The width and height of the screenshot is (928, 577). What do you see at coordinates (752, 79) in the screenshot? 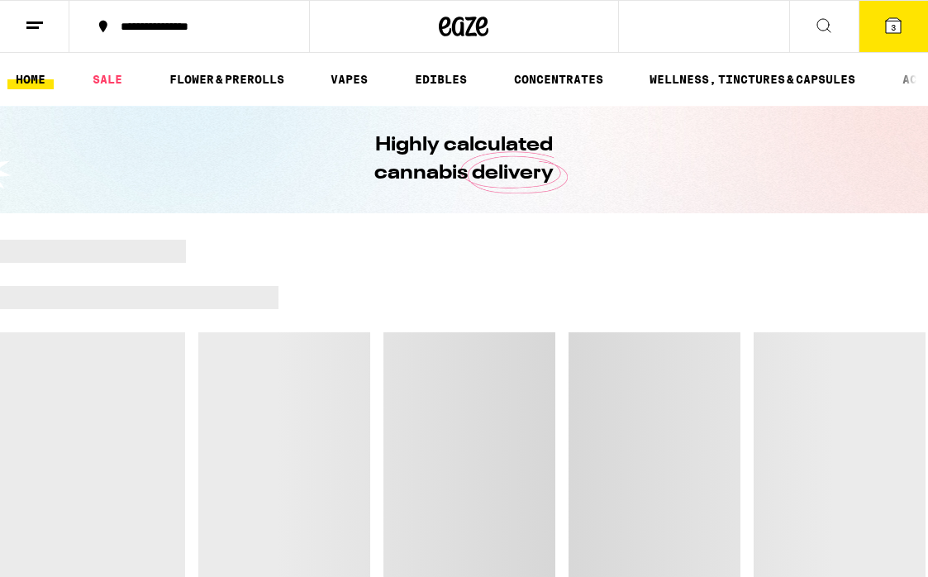
I see `a: WELLNESS, TINCTURES & CAPSULES` at bounding box center [752, 79].